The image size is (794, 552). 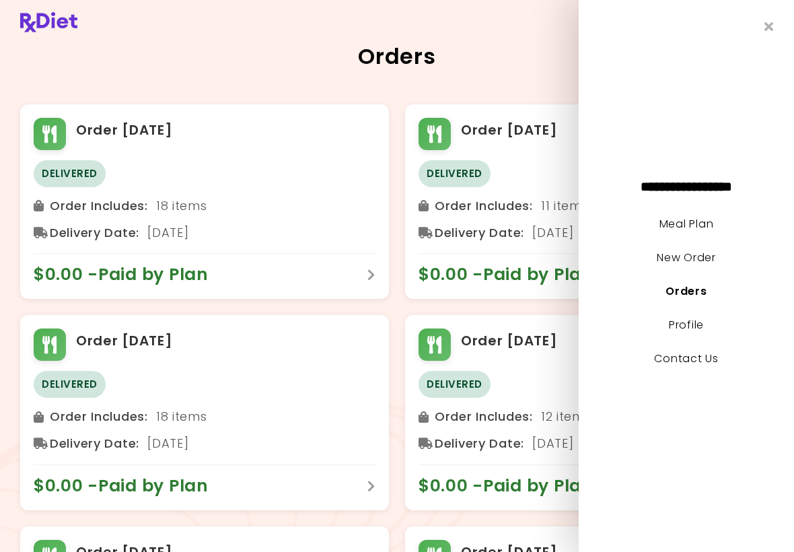 What do you see at coordinates (589, 206) in the screenshot?
I see `div: 11 items` at bounding box center [589, 206].